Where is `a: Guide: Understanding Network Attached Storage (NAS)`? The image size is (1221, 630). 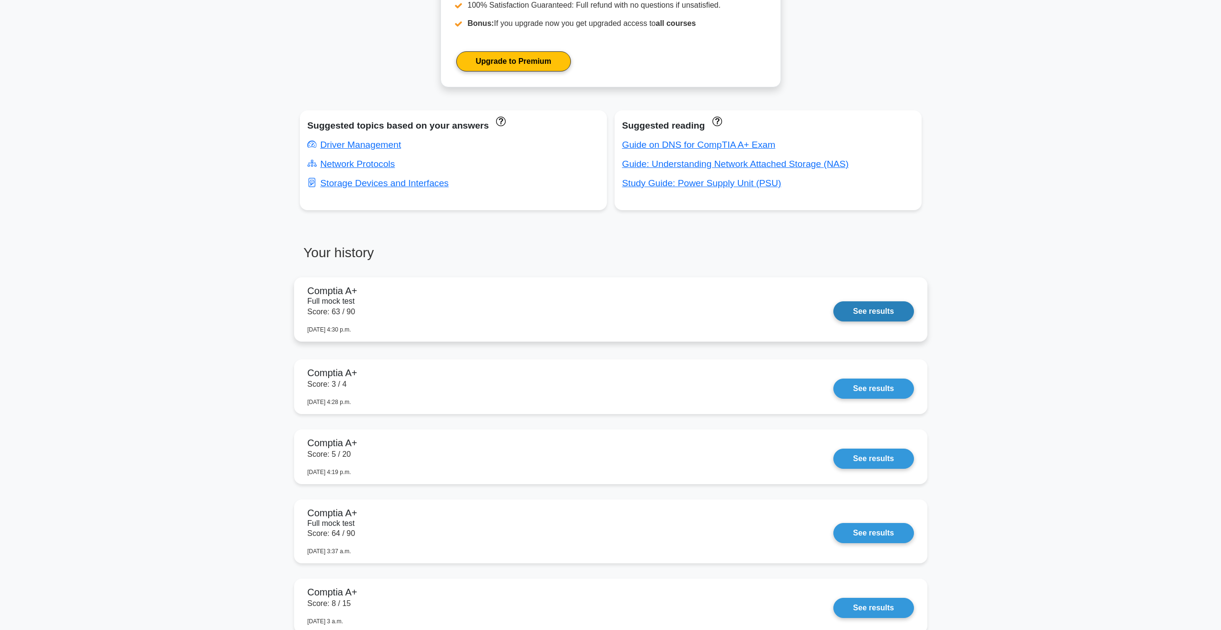 a: Guide: Understanding Network Attached Storage (NAS) is located at coordinates (735, 164).